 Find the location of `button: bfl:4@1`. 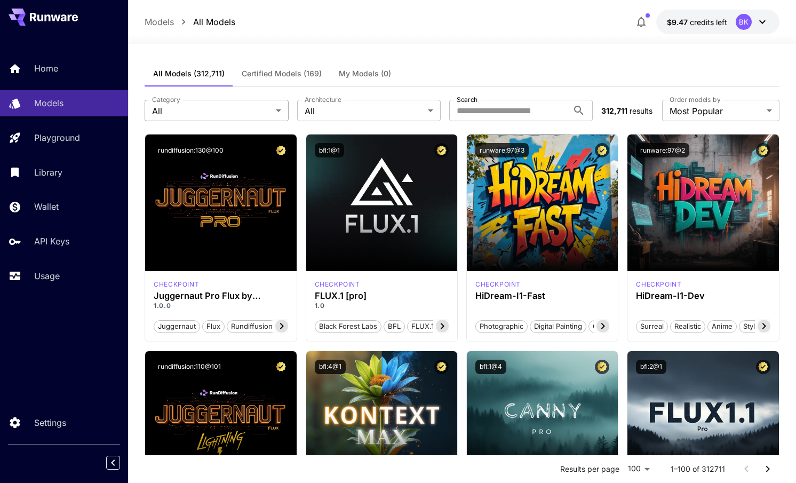

button: bfl:4@1 is located at coordinates (330, 366).